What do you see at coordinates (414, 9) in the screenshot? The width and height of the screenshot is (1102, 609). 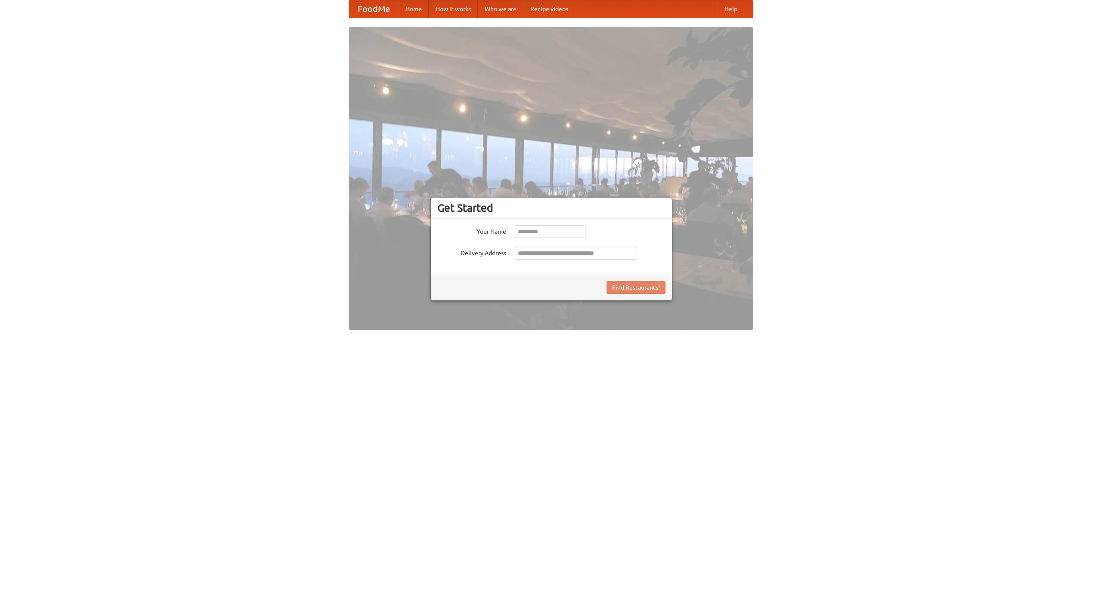 I see `a: Home` at bounding box center [414, 9].